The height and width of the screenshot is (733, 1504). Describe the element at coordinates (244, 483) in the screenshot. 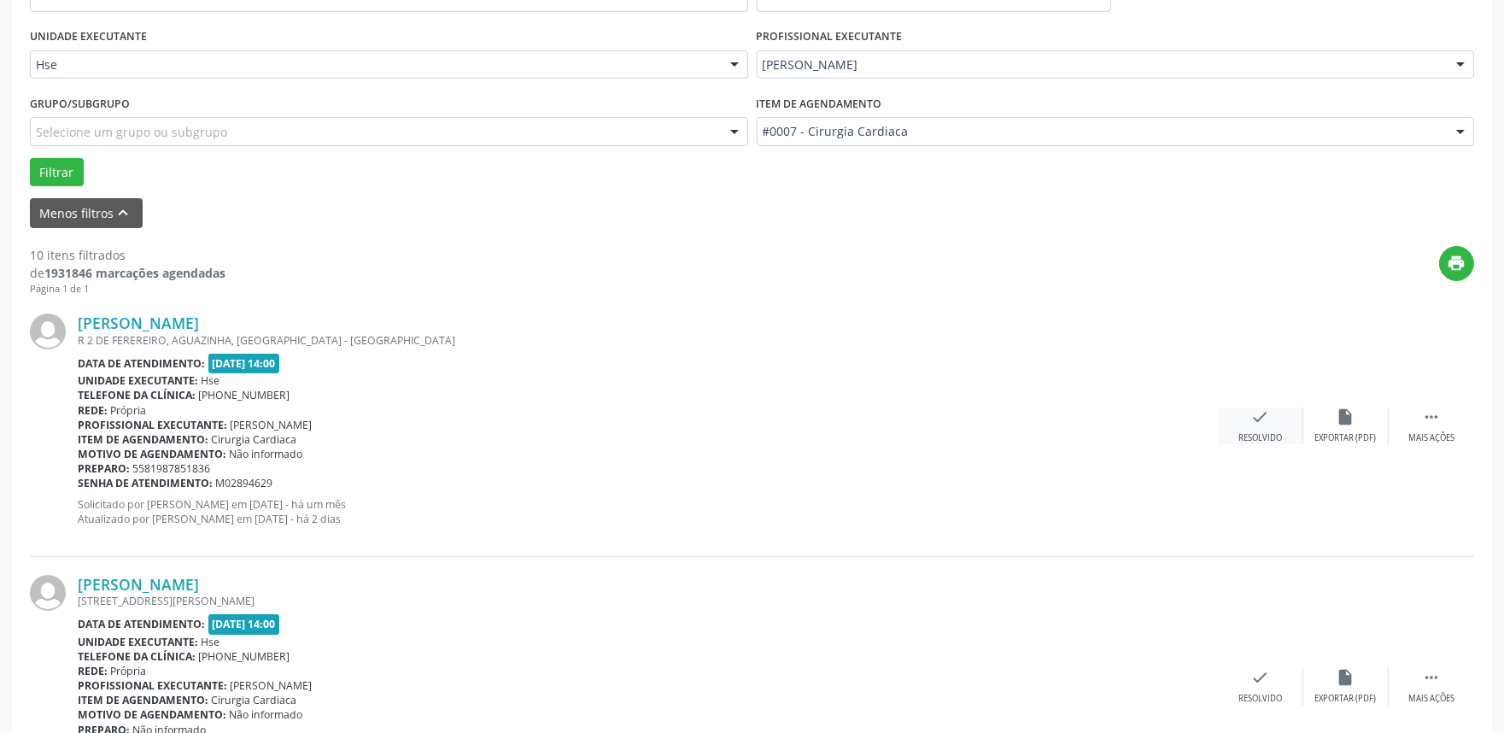

I see `span: M02894629` at that location.